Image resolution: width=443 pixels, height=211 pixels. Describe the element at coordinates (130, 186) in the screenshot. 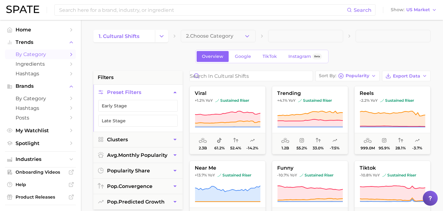

I see `span: convergence` at that location.